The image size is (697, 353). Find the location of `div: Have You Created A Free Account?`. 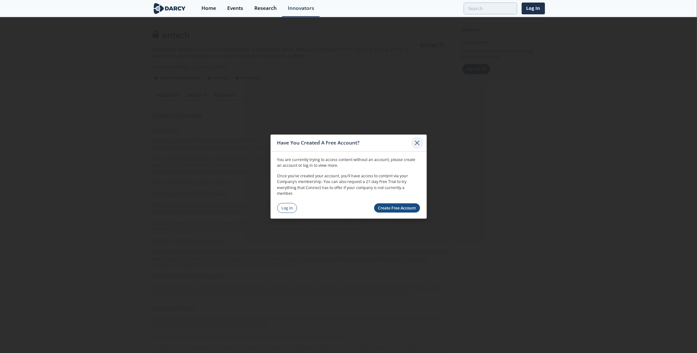

div: Have You Created A Free Account? is located at coordinates (344, 143).